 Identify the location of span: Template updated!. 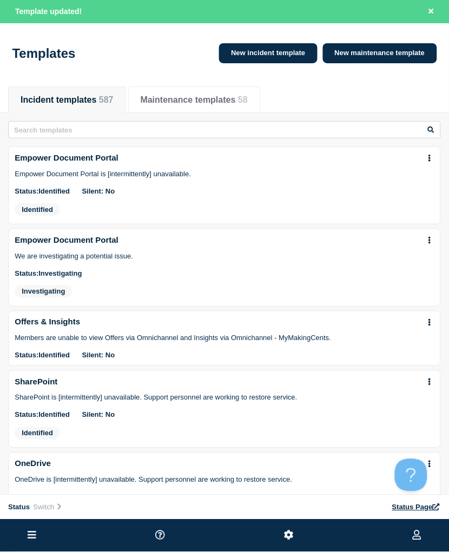
(48, 11).